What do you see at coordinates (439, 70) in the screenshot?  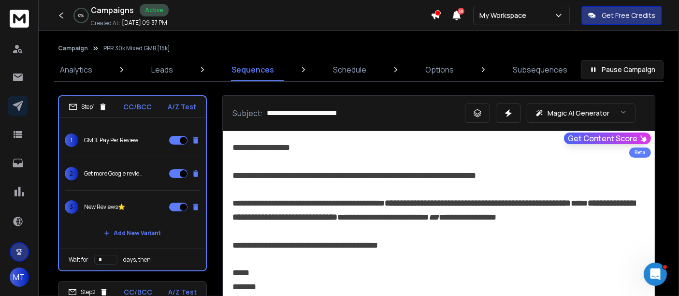 I see `p: Options` at bounding box center [439, 70].